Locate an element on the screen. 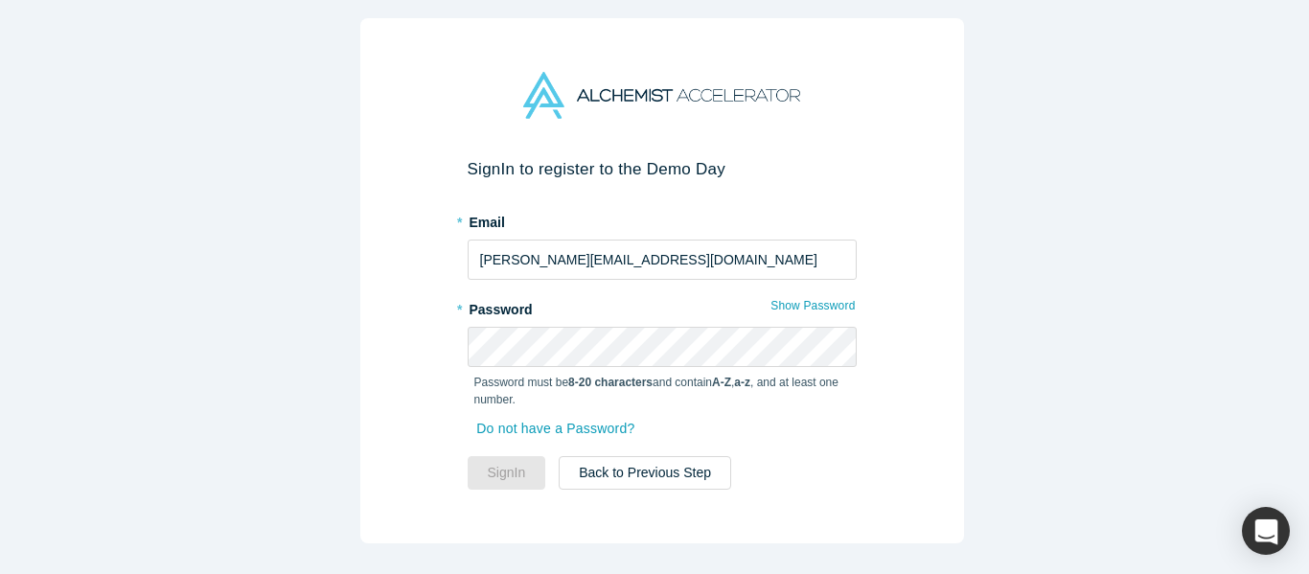 This screenshot has height=574, width=1309. img: Alchemist Accelerator Logo is located at coordinates (661, 95).